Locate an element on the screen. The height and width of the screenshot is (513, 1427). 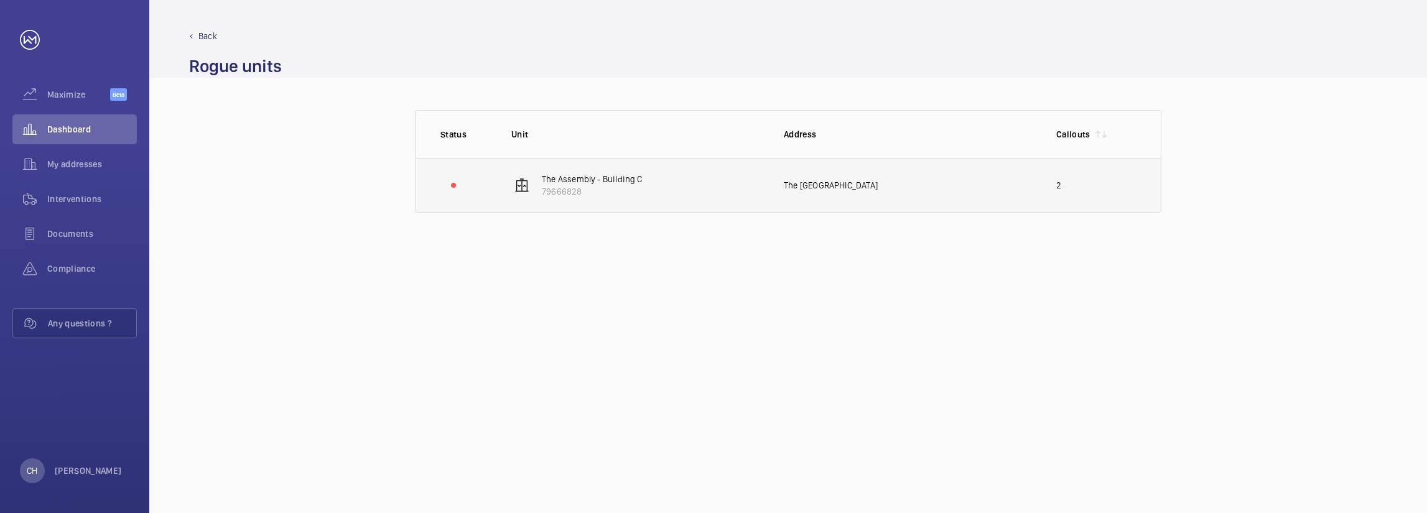
p: Callouts is located at coordinates (1073, 134).